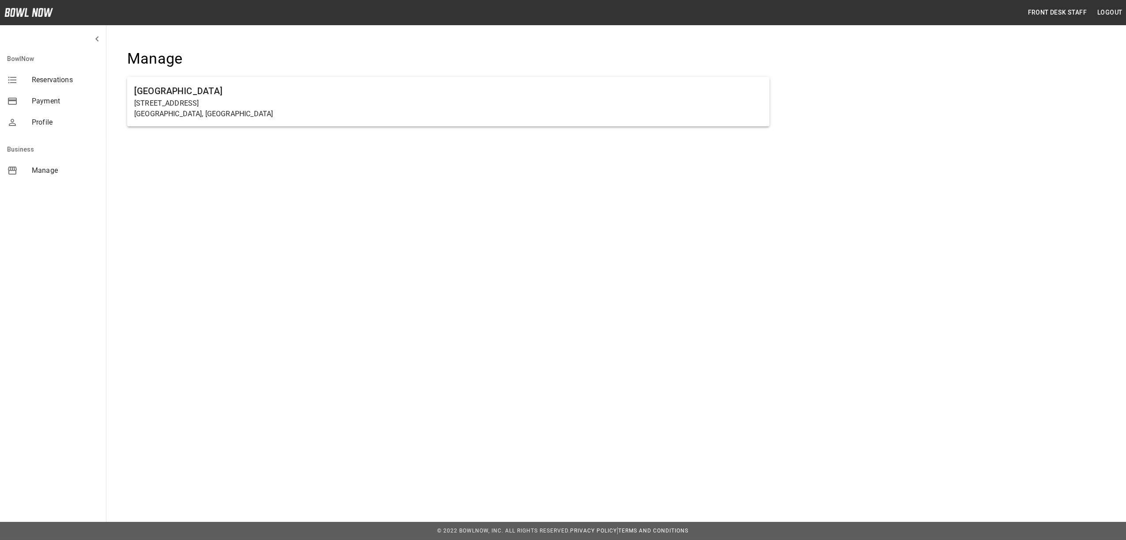  I want to click on span: Manage, so click(65, 170).